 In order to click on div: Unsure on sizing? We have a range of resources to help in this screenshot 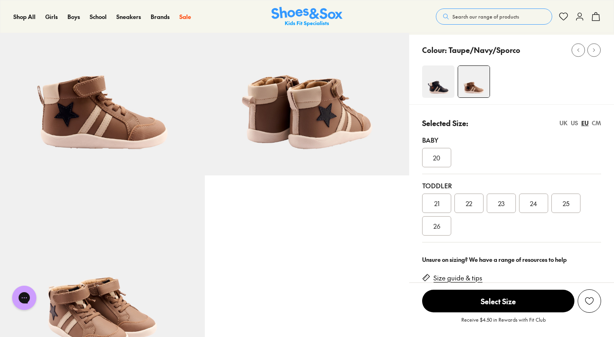, I will do `click(511, 259)`.